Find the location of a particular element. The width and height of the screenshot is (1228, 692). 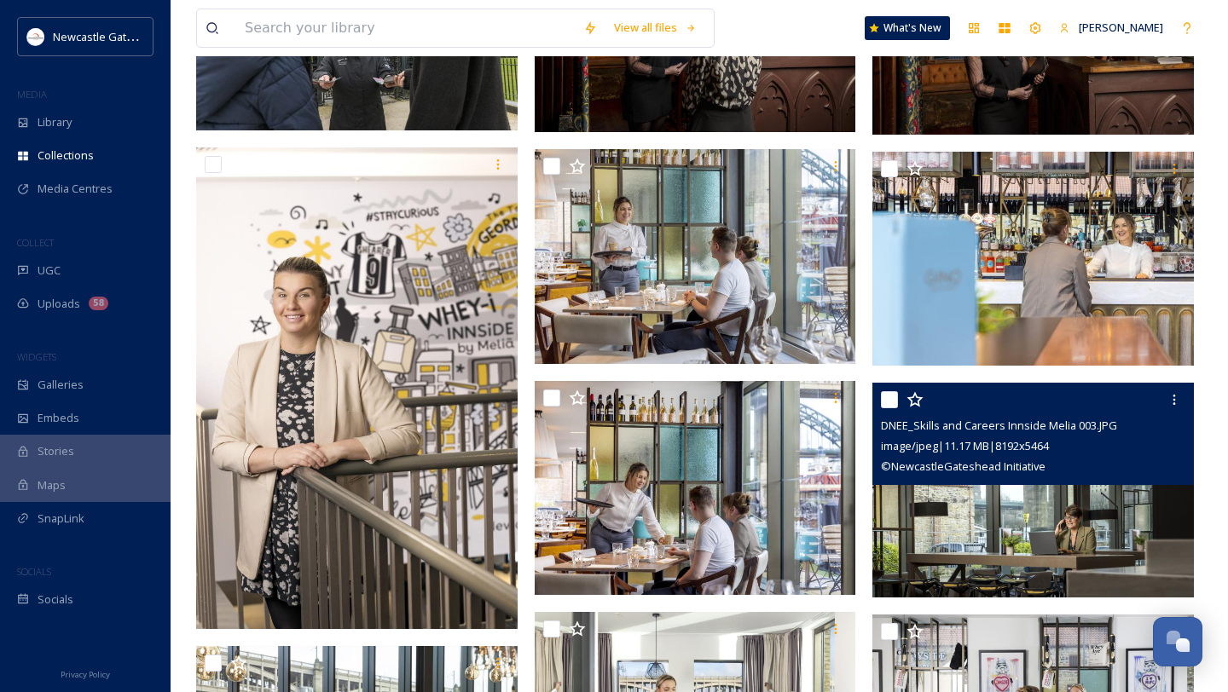

span: Privacy Policy is located at coordinates (85, 674).